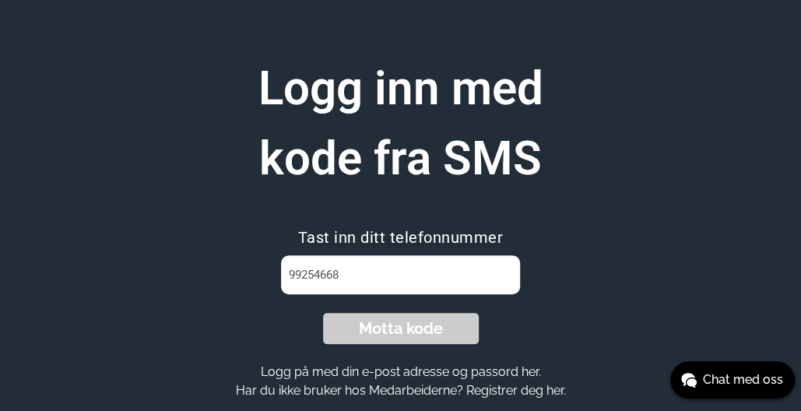 This screenshot has width=801, height=411. I want to click on span: Tast inn ditt telefonnummer, so click(401, 237).